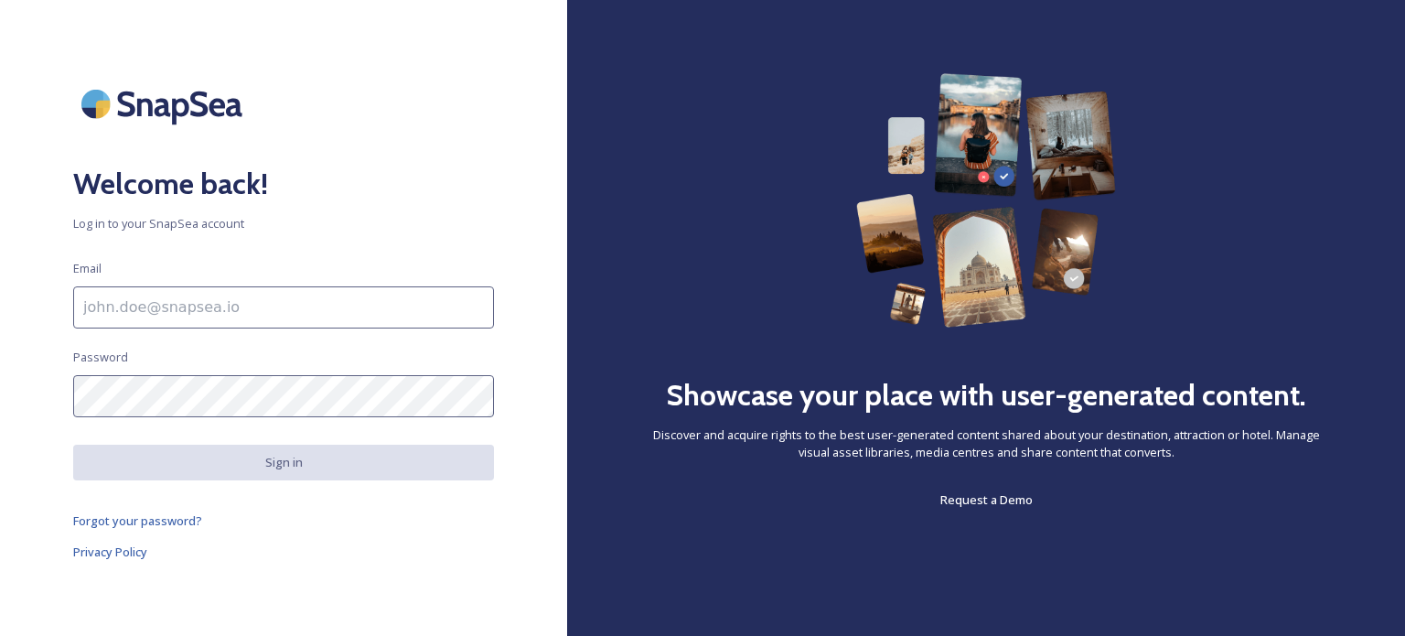 The height and width of the screenshot is (636, 1405). I want to click on span: Forgot your password?, so click(137, 521).